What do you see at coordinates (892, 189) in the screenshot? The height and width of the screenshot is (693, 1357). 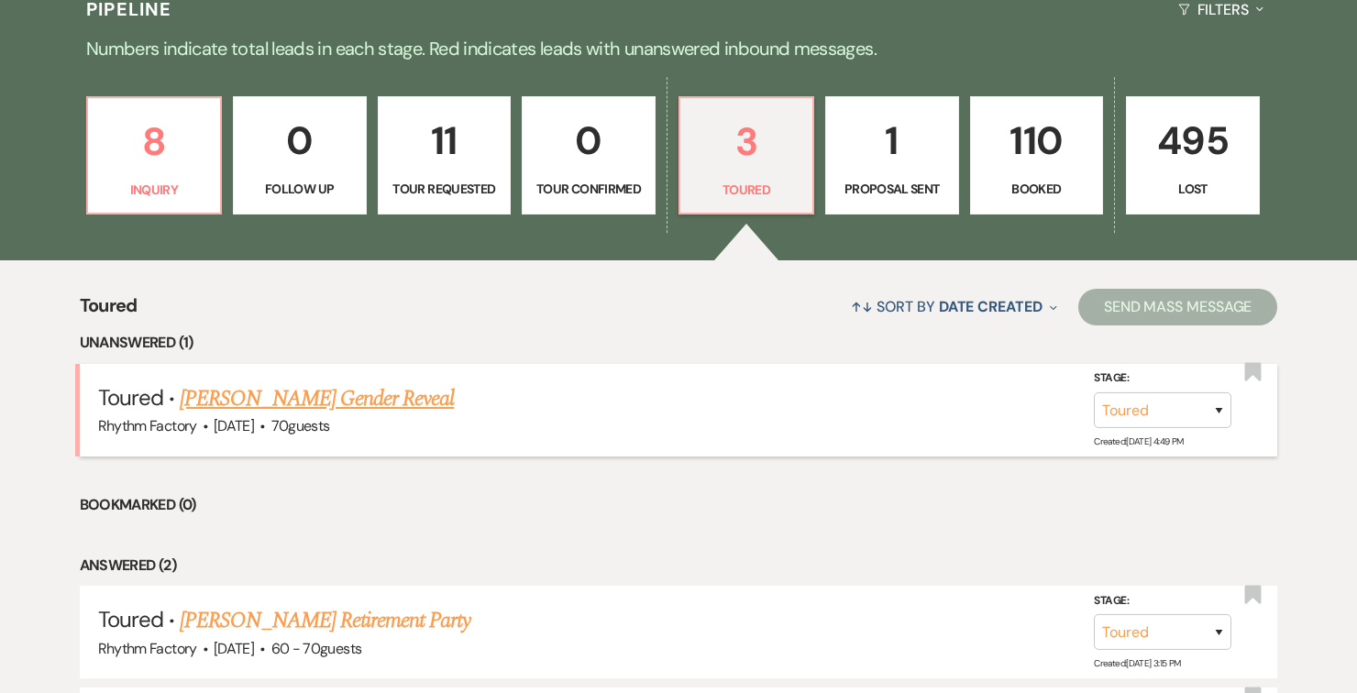 I see `p: Proposal Sent` at bounding box center [892, 189].